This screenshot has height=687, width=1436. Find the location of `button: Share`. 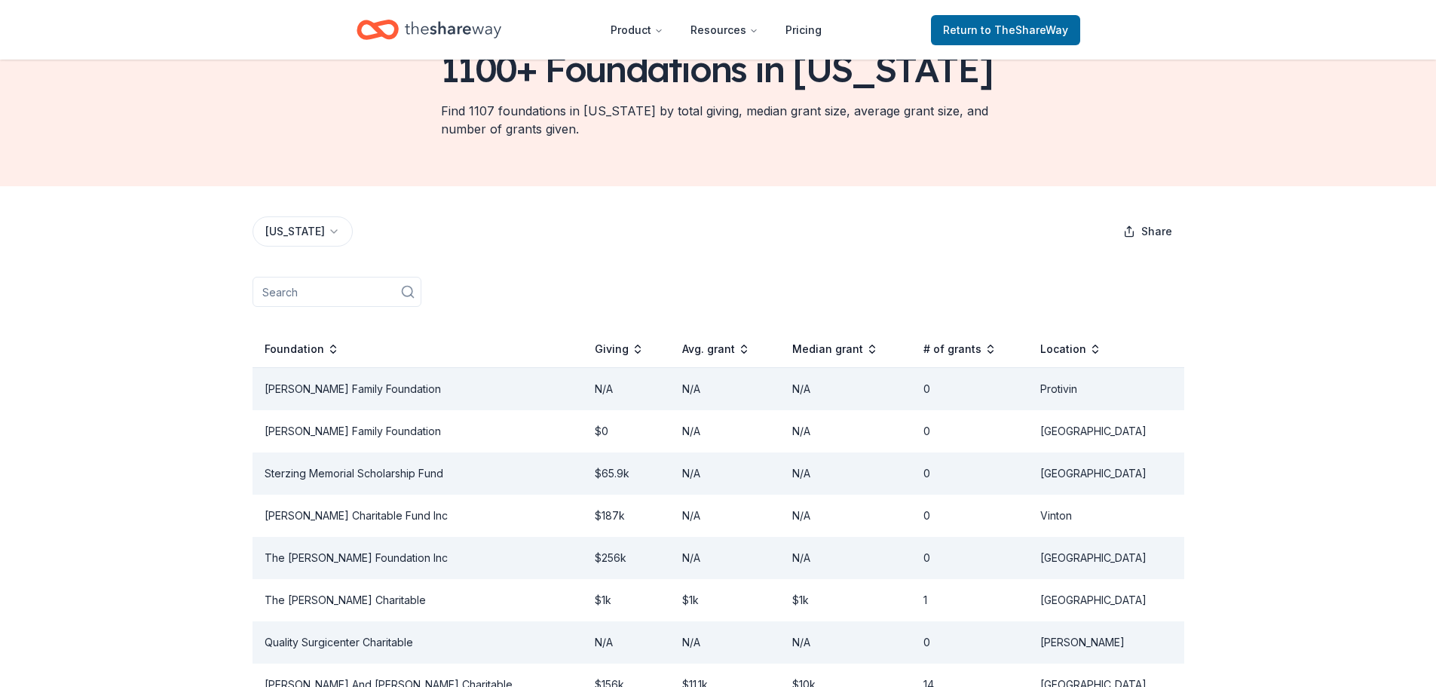

button: Share is located at coordinates (1148, 231).